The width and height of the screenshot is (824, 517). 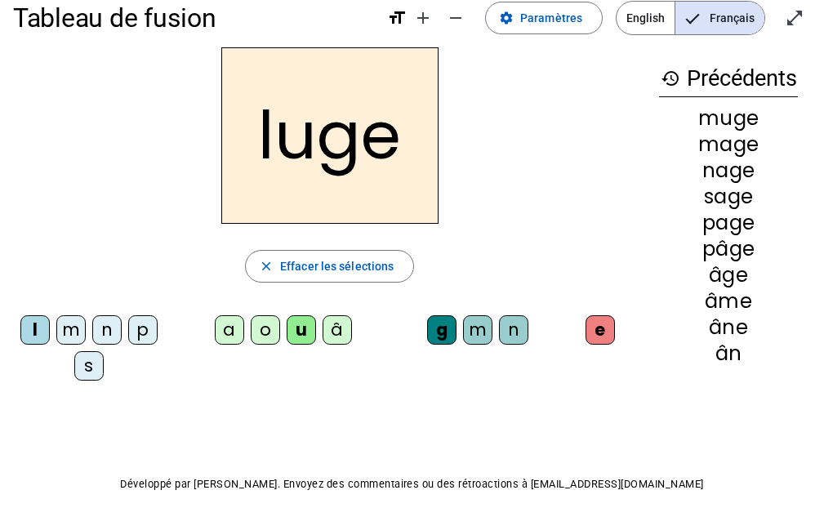 I want to click on div: ân, so click(x=729, y=354).